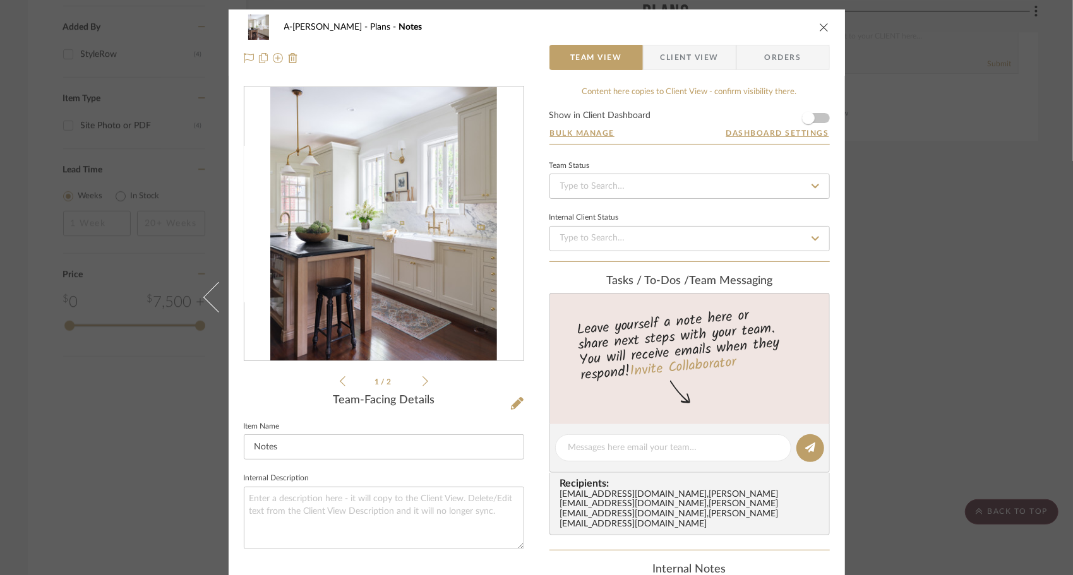  What do you see at coordinates (682, 367) in the screenshot?
I see `a: Invite Collaborator` at bounding box center [682, 367].